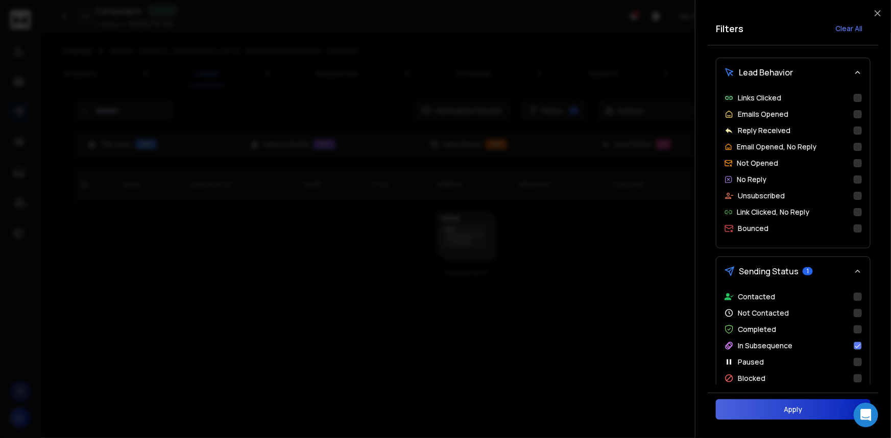  Describe the element at coordinates (761, 196) in the screenshot. I see `p: Unsubscribed` at that location.